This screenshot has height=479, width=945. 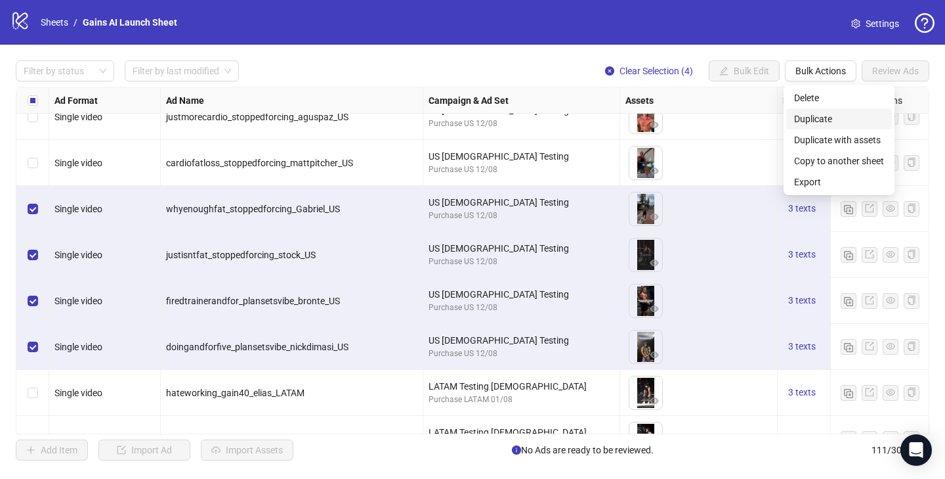 What do you see at coordinates (610, 71) in the screenshot?
I see `span: close-circle` at bounding box center [610, 71].